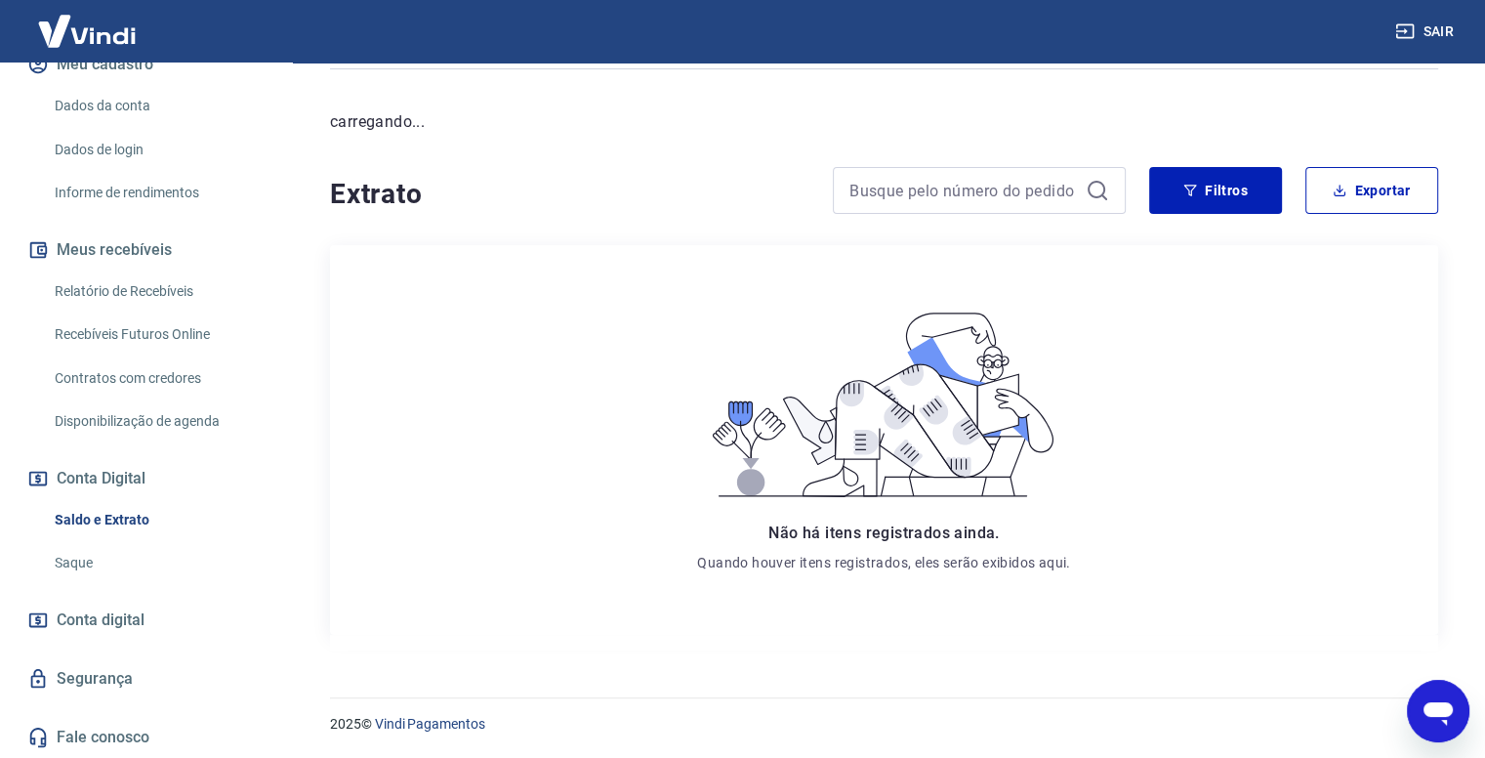  I want to click on a: Informe de rendimentos, so click(157, 192).